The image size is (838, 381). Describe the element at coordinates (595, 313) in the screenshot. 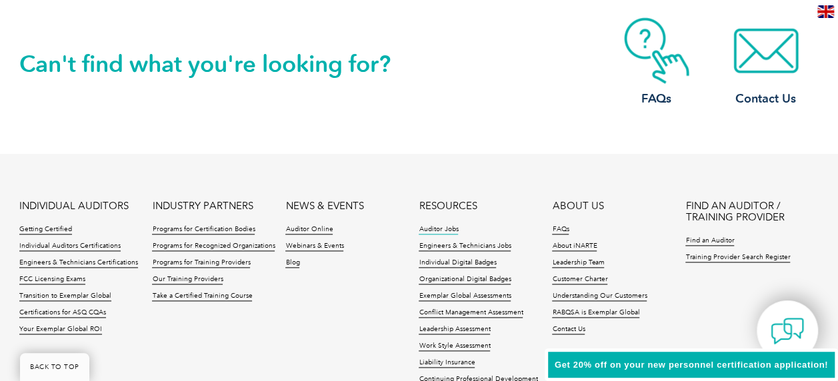

I see `a: RABQSA is Exemplar Global` at that location.